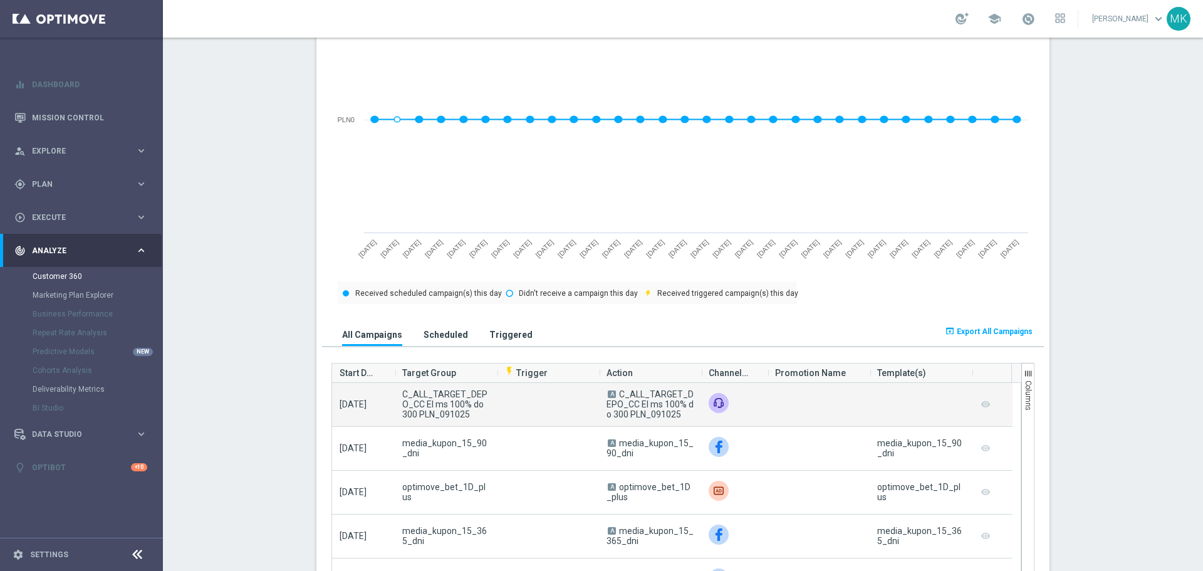 Image resolution: width=1203 pixels, height=571 pixels. What do you see at coordinates (81, 84) in the screenshot?
I see `div: Dashboard` at bounding box center [81, 84].